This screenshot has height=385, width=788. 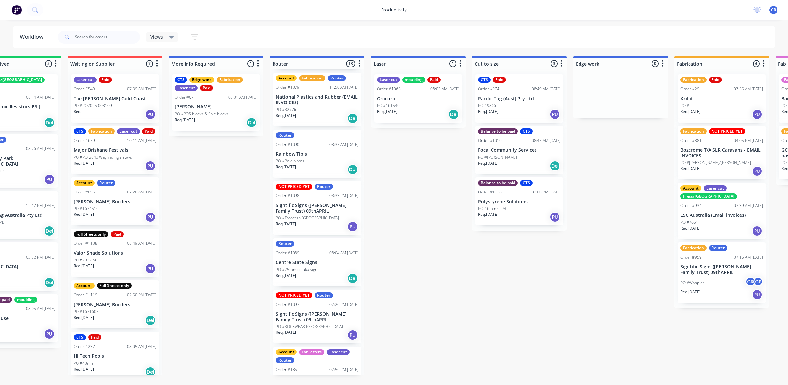 I want to click on div: Order #1019, so click(x=490, y=141).